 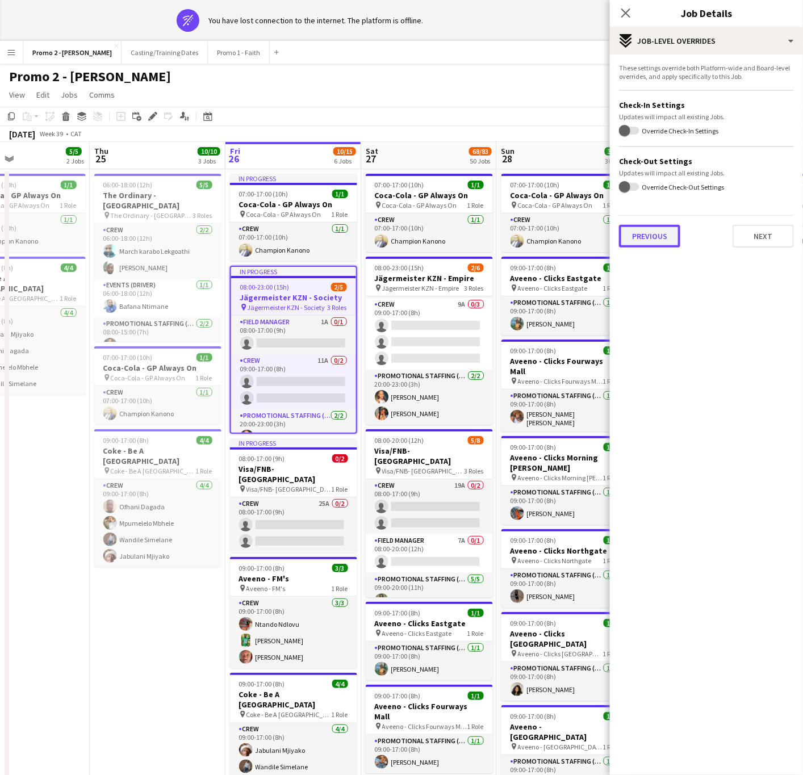 What do you see at coordinates (421, 288) in the screenshot?
I see `span: Jägermeister KZN - Empire` at bounding box center [421, 288].